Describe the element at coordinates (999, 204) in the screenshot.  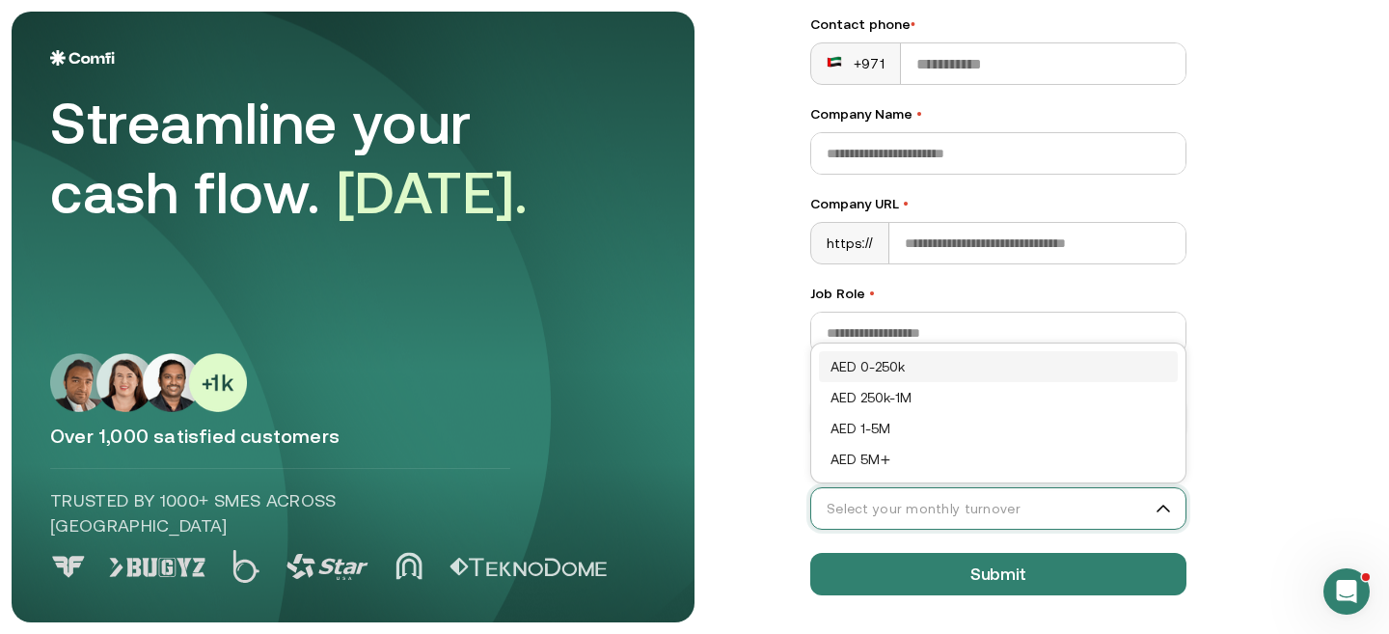
I see `label: Company URL` at that location.